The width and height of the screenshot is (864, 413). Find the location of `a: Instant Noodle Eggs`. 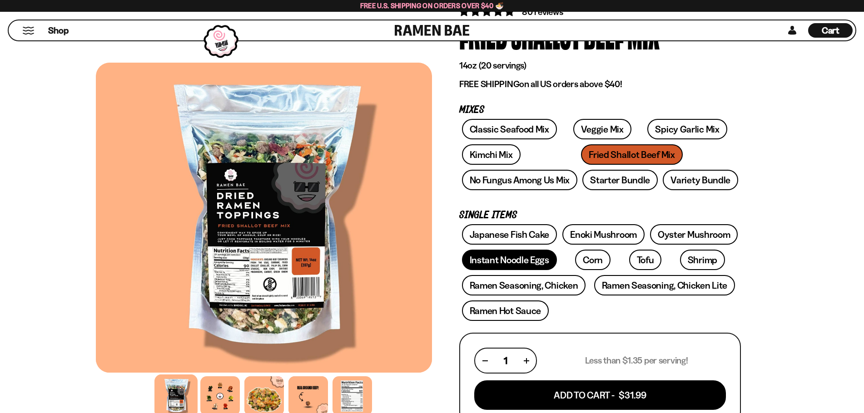

a: Instant Noodle Eggs is located at coordinates (509, 260).